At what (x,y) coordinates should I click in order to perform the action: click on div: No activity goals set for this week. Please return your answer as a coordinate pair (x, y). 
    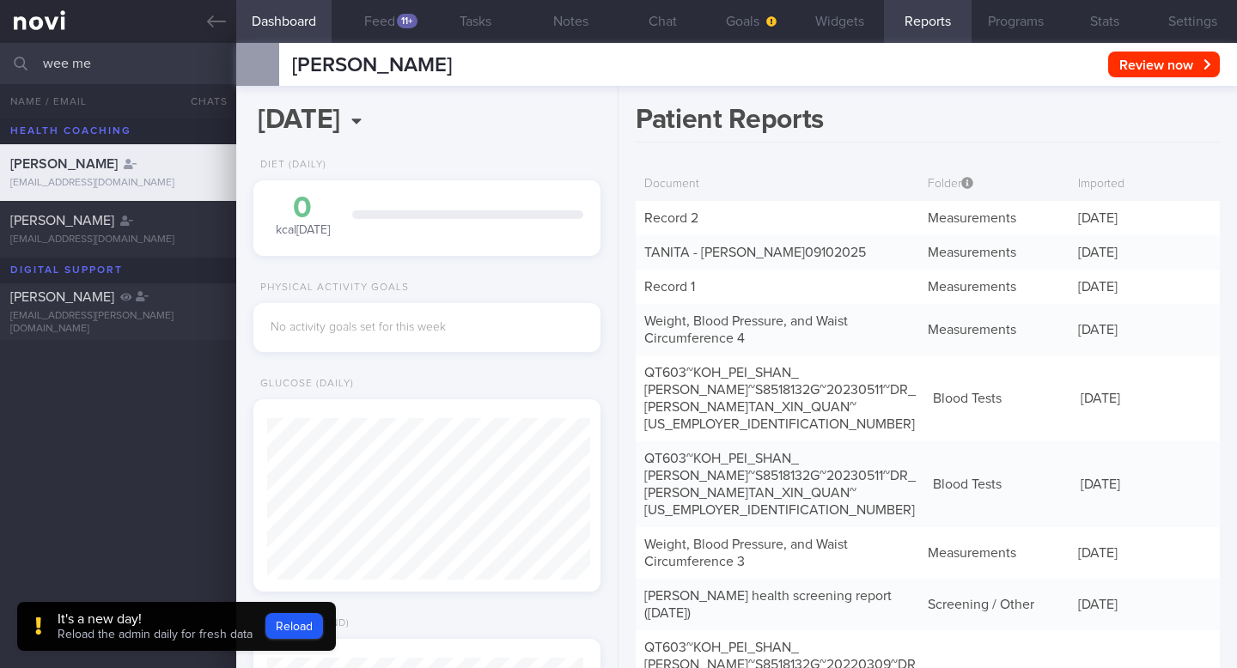
    Looking at the image, I should click on (427, 328).